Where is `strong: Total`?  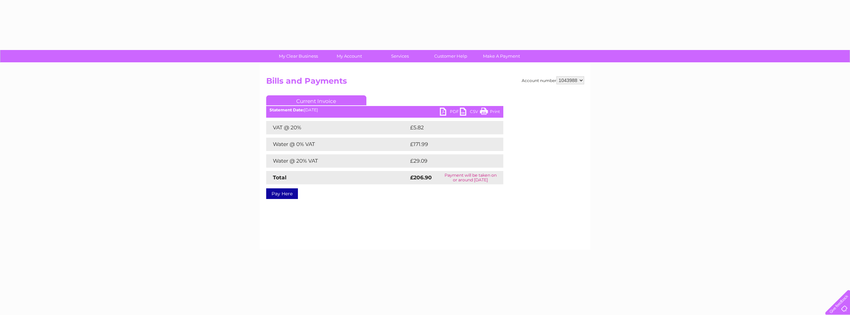
strong: Total is located at coordinates (279, 178).